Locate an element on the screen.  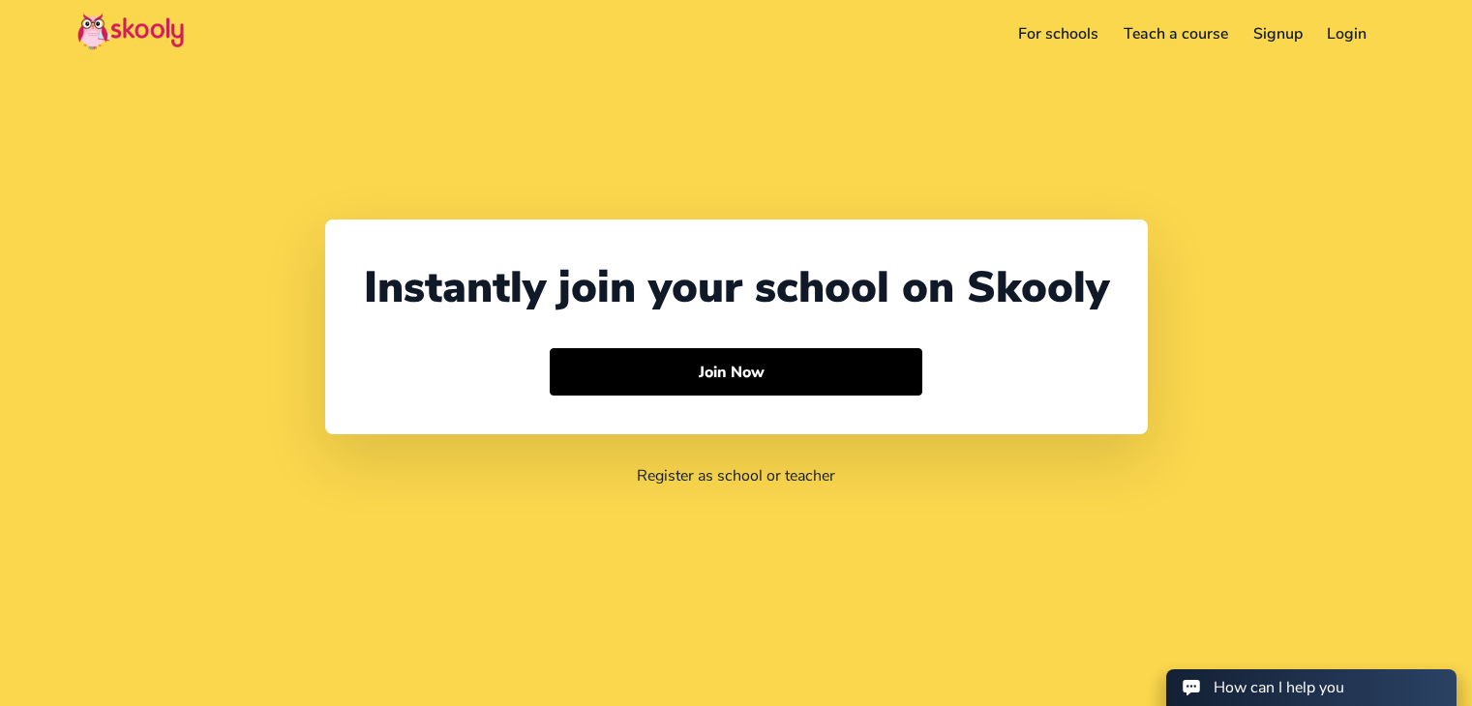
a: Teach a course is located at coordinates (1176, 34).